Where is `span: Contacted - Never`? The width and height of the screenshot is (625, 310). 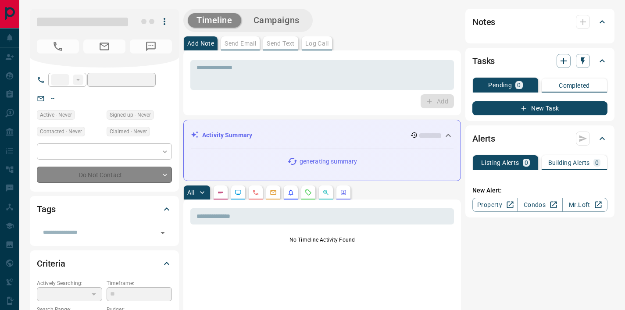
span: Contacted - Never is located at coordinates (61, 132).